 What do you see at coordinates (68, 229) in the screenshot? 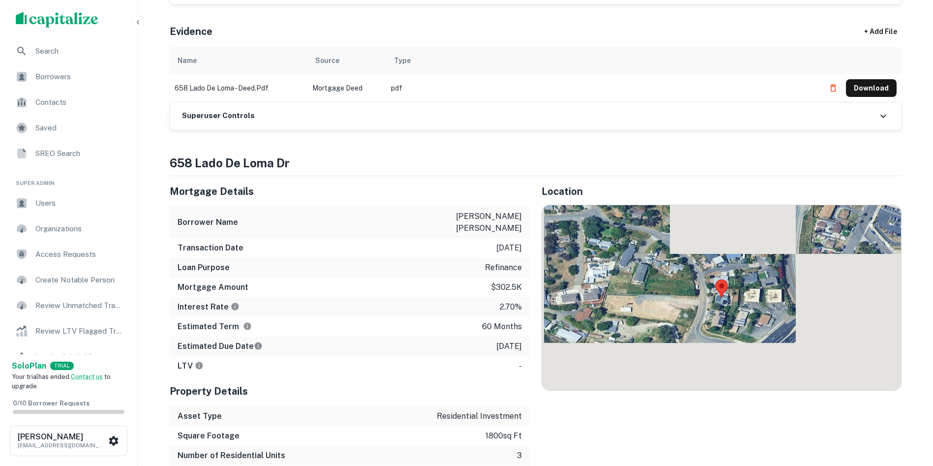
I see `a: Organizations` at bounding box center [68, 229].